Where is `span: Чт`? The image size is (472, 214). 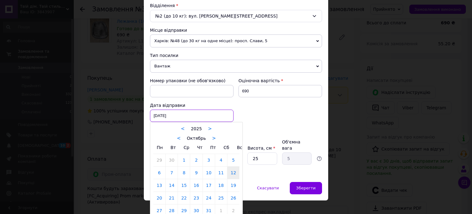
span: Чт is located at coordinates (200, 147).